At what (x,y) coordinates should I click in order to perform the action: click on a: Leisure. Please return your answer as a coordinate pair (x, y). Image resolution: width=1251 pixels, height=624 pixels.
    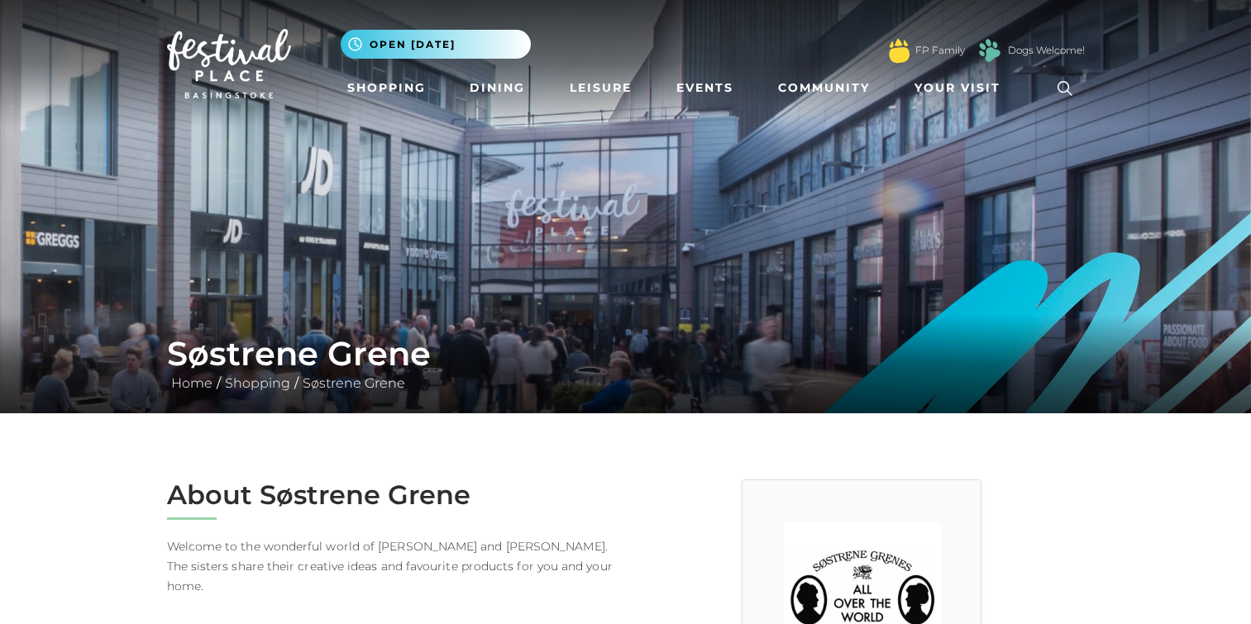
    Looking at the image, I should click on (600, 88).